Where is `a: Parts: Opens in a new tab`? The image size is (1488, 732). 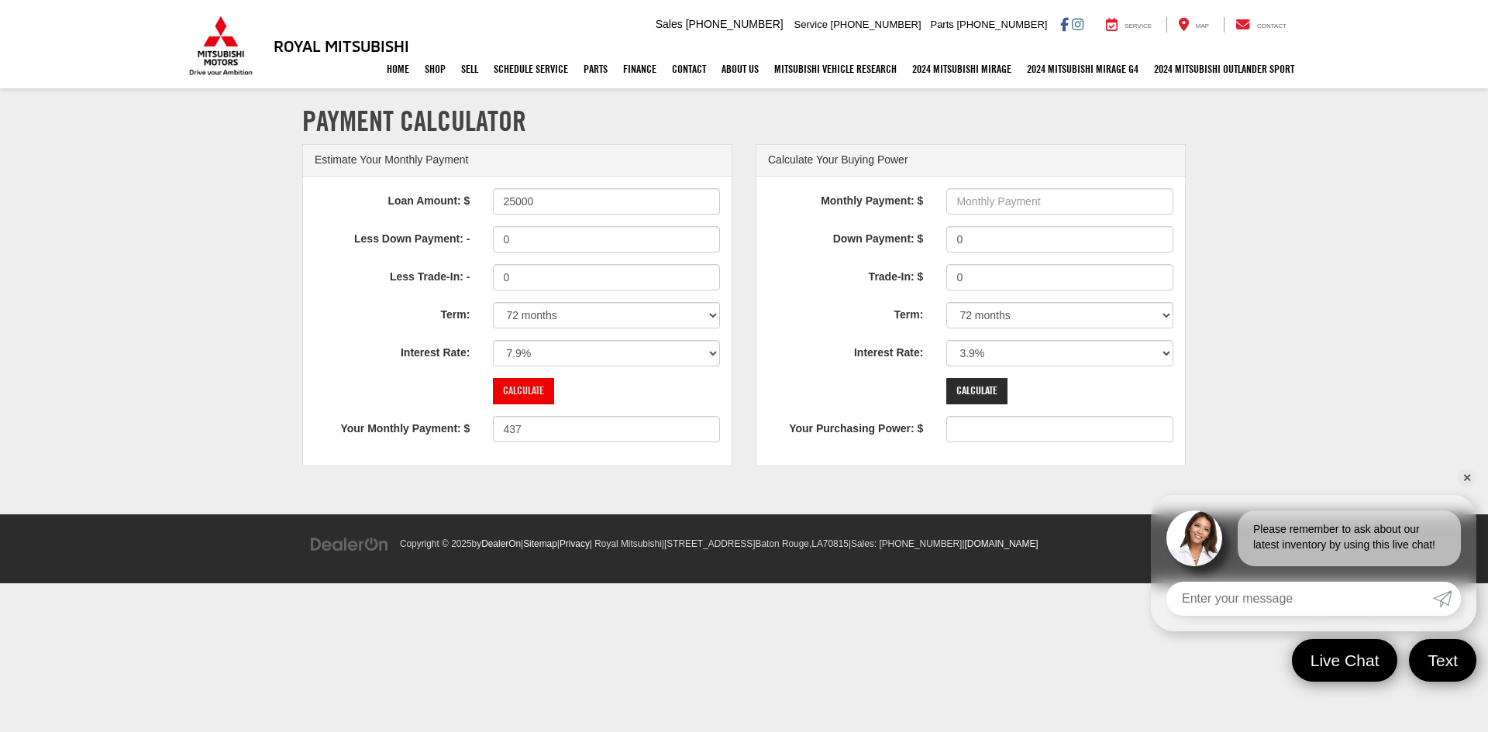
a: Parts: Opens in a new tab is located at coordinates (595, 69).